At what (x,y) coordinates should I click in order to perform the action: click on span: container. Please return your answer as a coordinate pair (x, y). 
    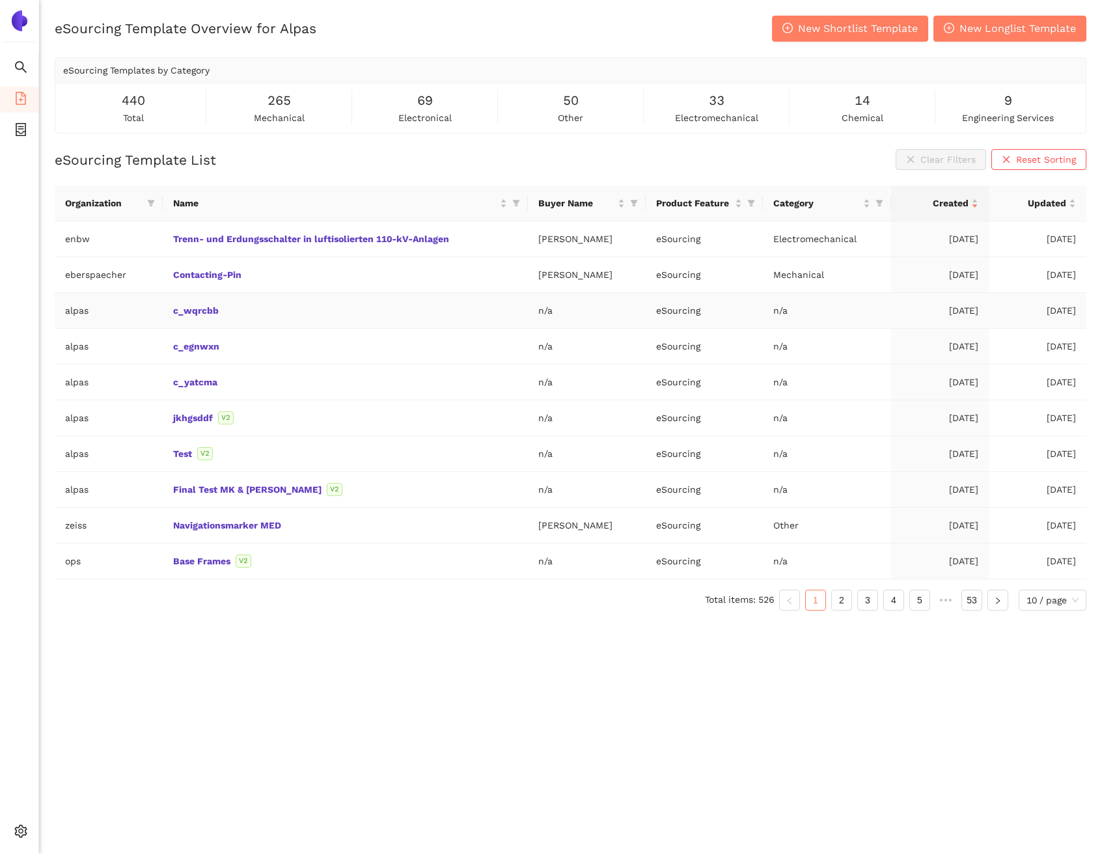
    Looking at the image, I should click on (21, 131).